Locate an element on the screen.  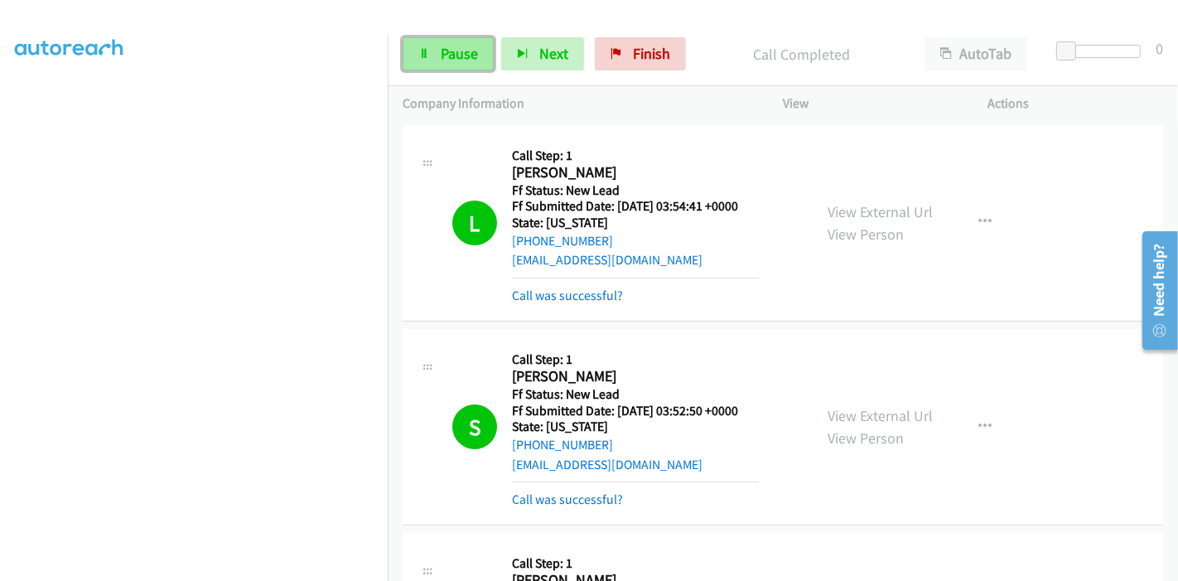
p: Call Completed is located at coordinates (801, 54).